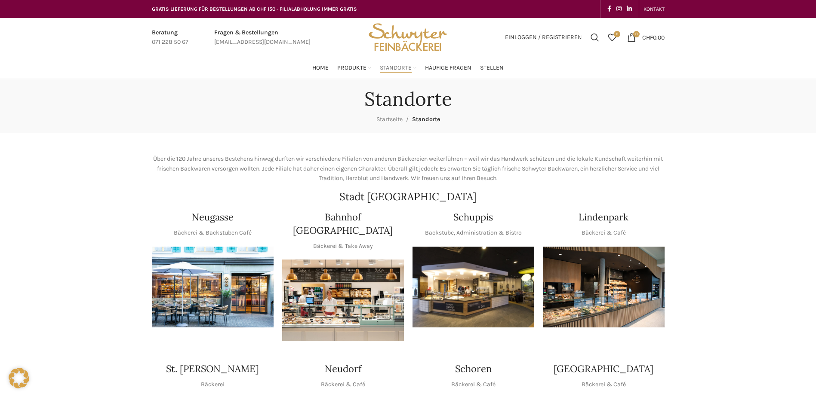 The image size is (816, 397). What do you see at coordinates (389, 119) in the screenshot?
I see `a: Startseite` at bounding box center [389, 119].